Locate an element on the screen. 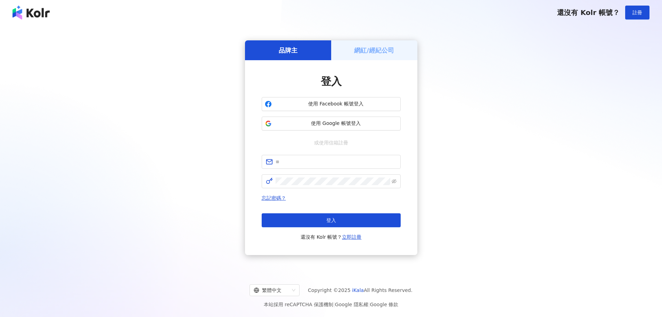 This screenshot has height=317, width=662. span: 使用 Facebook 帳號登入 is located at coordinates (336, 104).